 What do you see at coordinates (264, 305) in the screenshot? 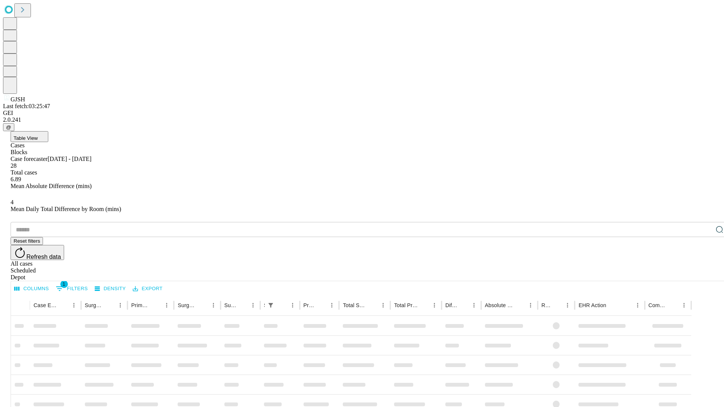
I see `div: Scheduled In Room Duration` at bounding box center [264, 305].